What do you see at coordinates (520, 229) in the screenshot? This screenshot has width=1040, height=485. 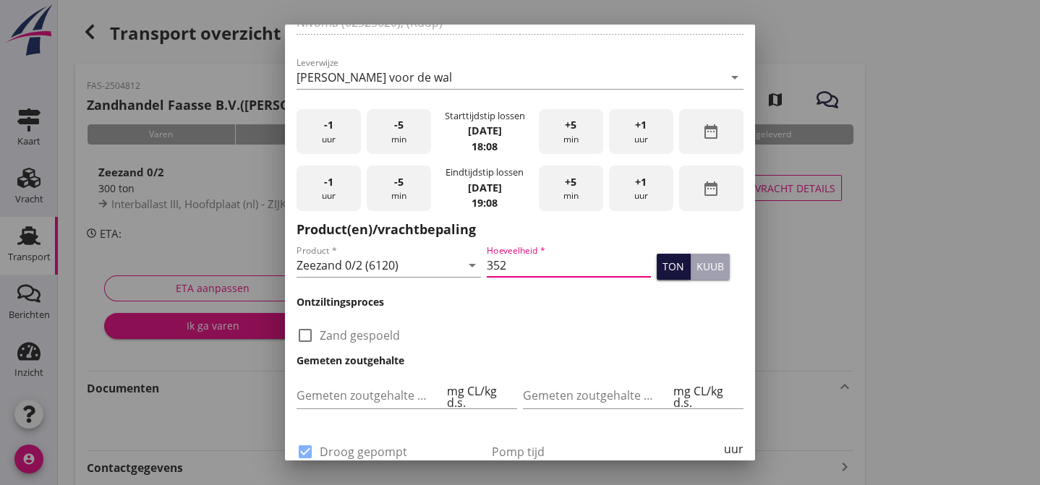 I see `h2: Product(en)/vrachtbepaling` at bounding box center [520, 229].